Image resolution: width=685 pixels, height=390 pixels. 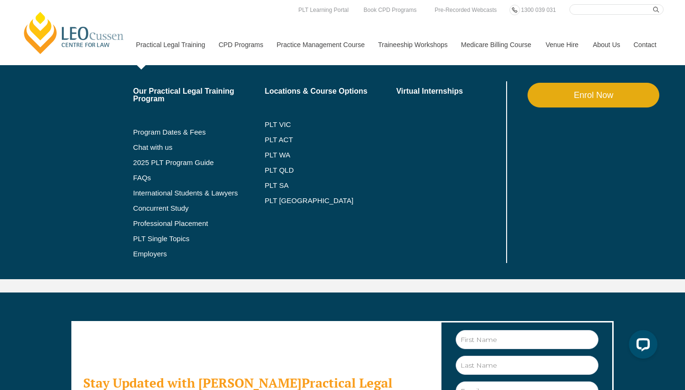 I want to click on a: International Students & Lawyers, so click(x=199, y=193).